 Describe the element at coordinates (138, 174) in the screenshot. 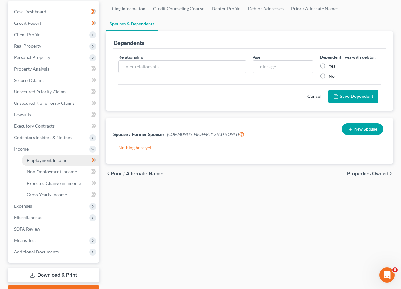

I see `span: Prior / Alternate Names` at that location.